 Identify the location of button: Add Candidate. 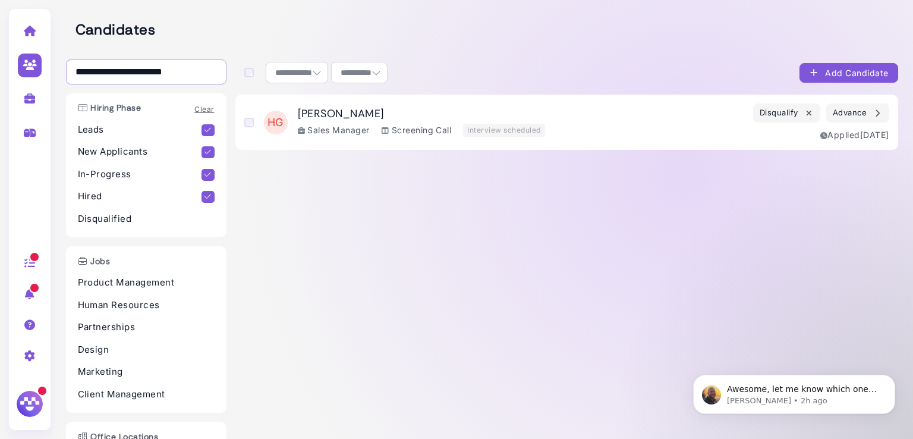
(849, 72).